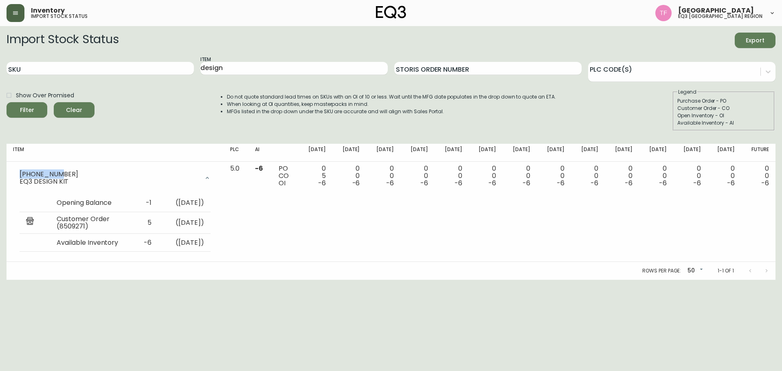 The width and height of the screenshot is (782, 371). What do you see at coordinates (109, 182) in the screenshot?
I see `div: EQ3 DESIGN KIT` at bounding box center [109, 182].